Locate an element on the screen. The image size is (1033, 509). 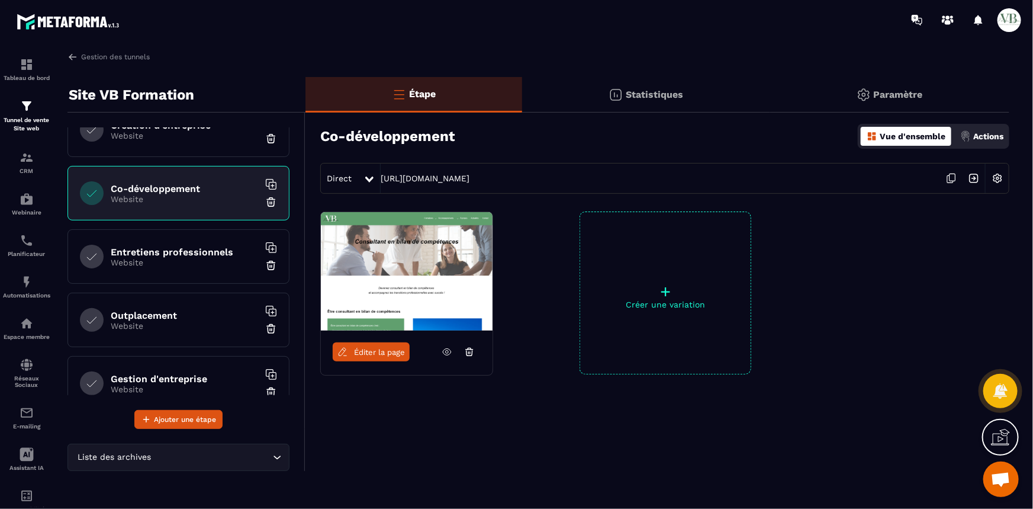
a: emailemailE-mailing is located at coordinates (27, 417).